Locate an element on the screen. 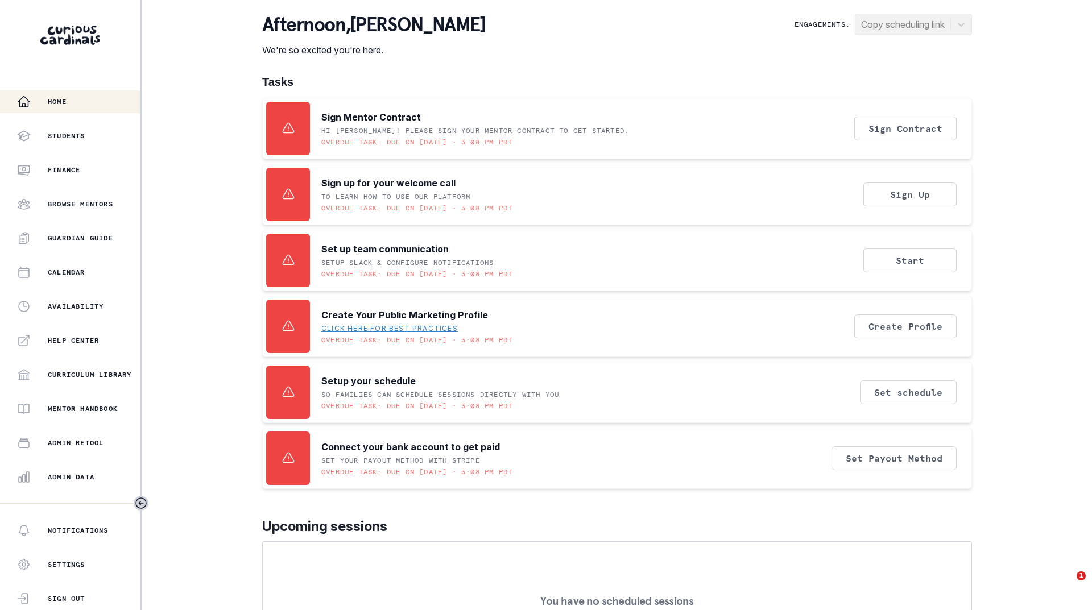  p: Setup your schedule is located at coordinates (369, 381).